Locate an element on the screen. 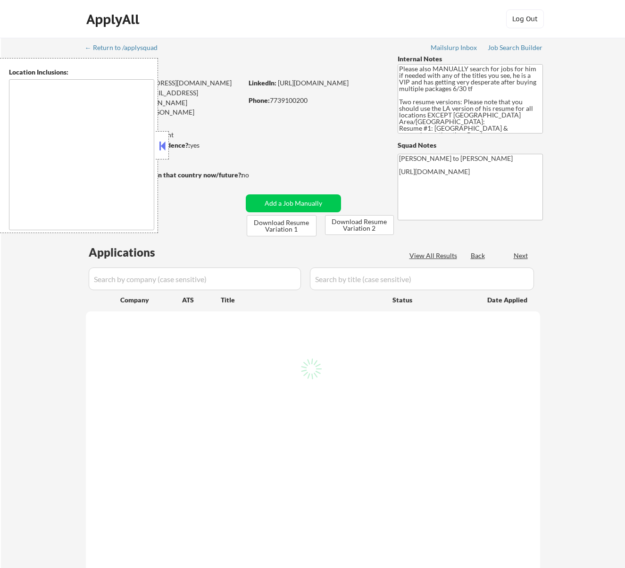 This screenshot has width=625, height=568. button: Download Resume Variation 2 is located at coordinates (360, 225).